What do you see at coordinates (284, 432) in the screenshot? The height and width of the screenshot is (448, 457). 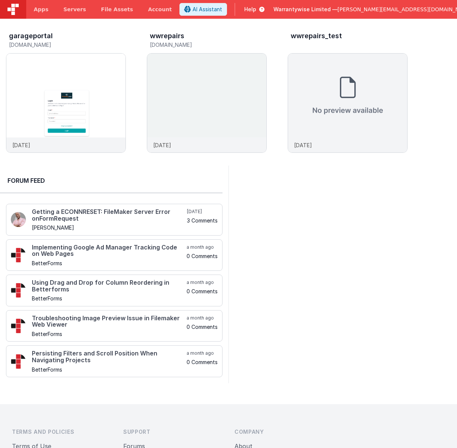 I see `h3: Company` at bounding box center [284, 432].